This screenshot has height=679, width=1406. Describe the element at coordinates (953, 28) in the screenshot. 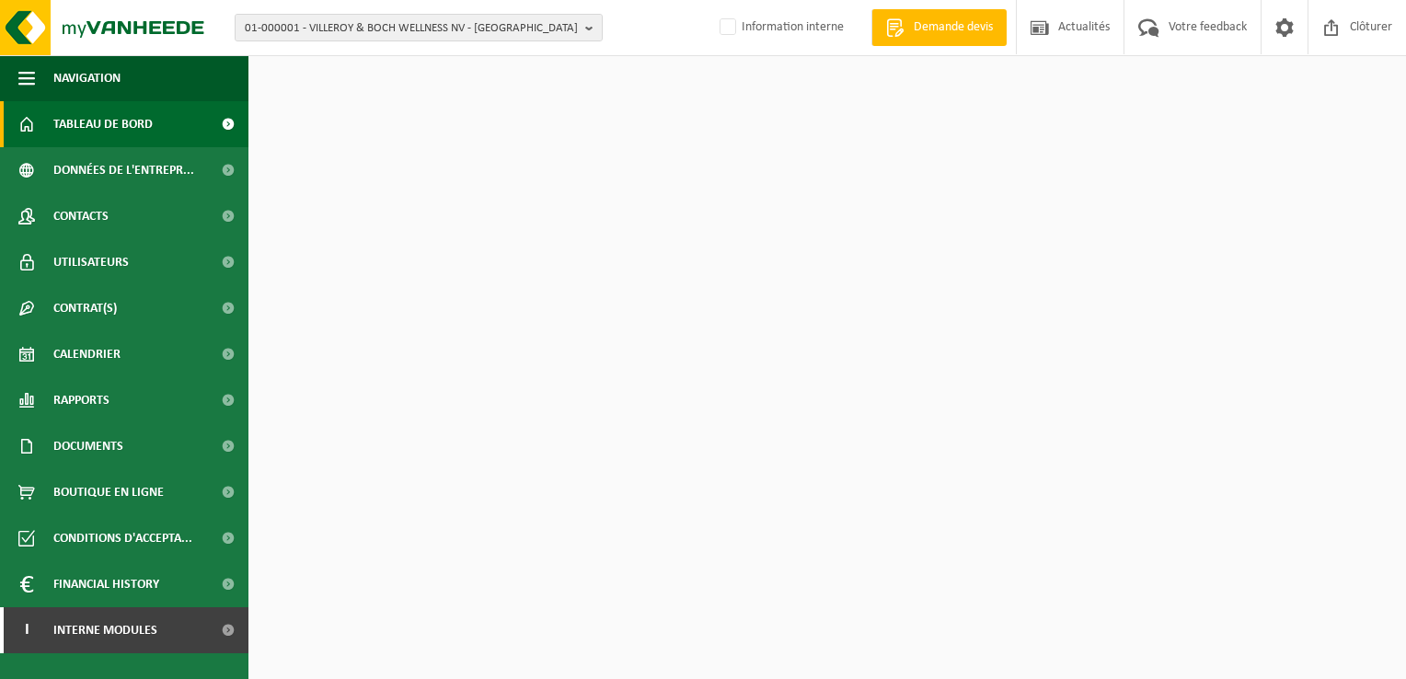

I see `span: Demande devis` at that location.